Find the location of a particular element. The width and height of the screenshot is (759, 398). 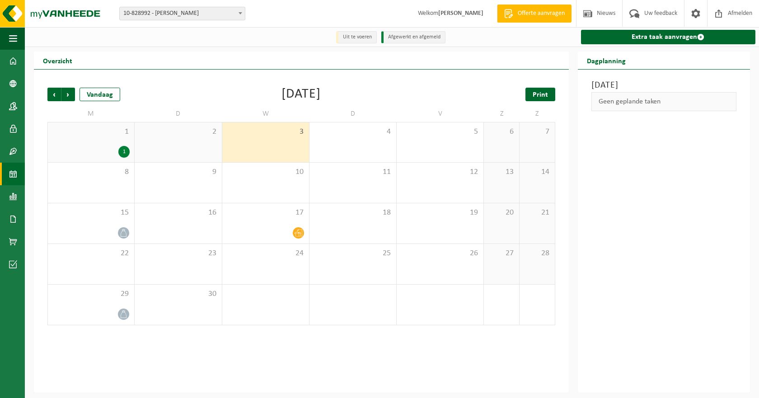

span: Print is located at coordinates (541, 95).